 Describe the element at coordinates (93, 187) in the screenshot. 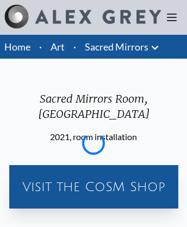

I see `div: Visit the CoSM Shop` at that location.